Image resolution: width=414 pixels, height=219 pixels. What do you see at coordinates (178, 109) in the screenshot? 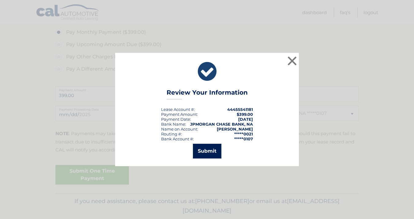
I see `div: Lease Account #:` at bounding box center [178, 109].